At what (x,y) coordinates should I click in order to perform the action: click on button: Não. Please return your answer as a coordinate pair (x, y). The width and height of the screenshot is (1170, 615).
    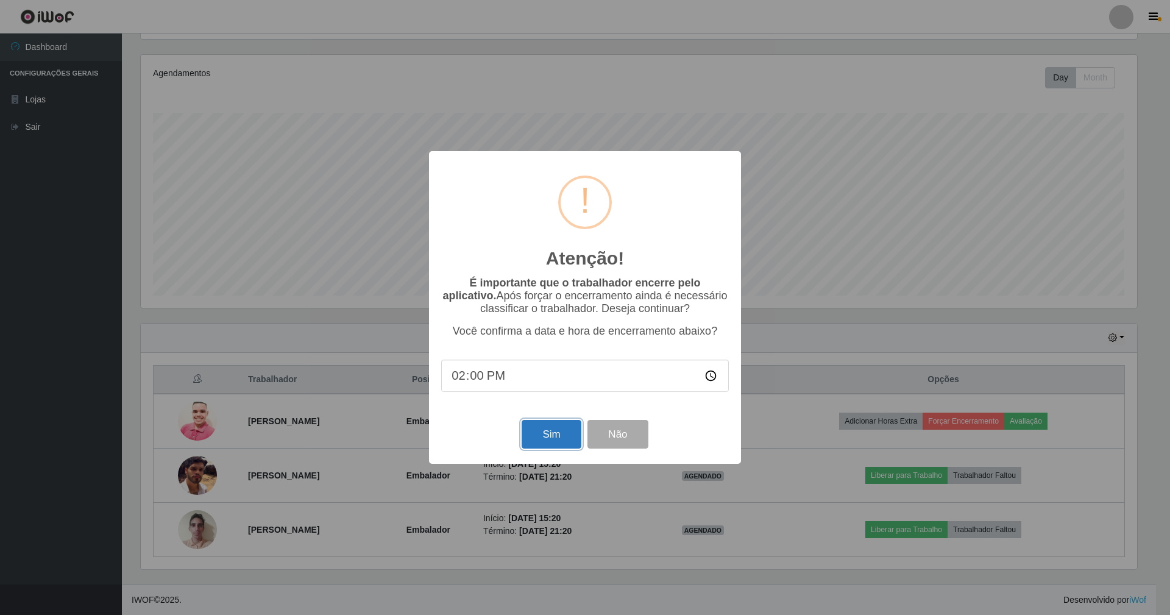
    Looking at the image, I should click on (617, 434).